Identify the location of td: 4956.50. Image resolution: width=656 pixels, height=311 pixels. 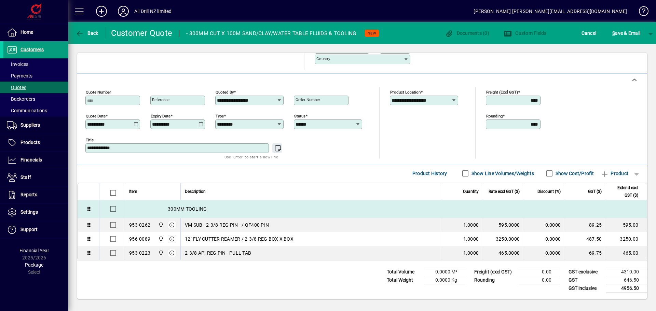
(627, 289).